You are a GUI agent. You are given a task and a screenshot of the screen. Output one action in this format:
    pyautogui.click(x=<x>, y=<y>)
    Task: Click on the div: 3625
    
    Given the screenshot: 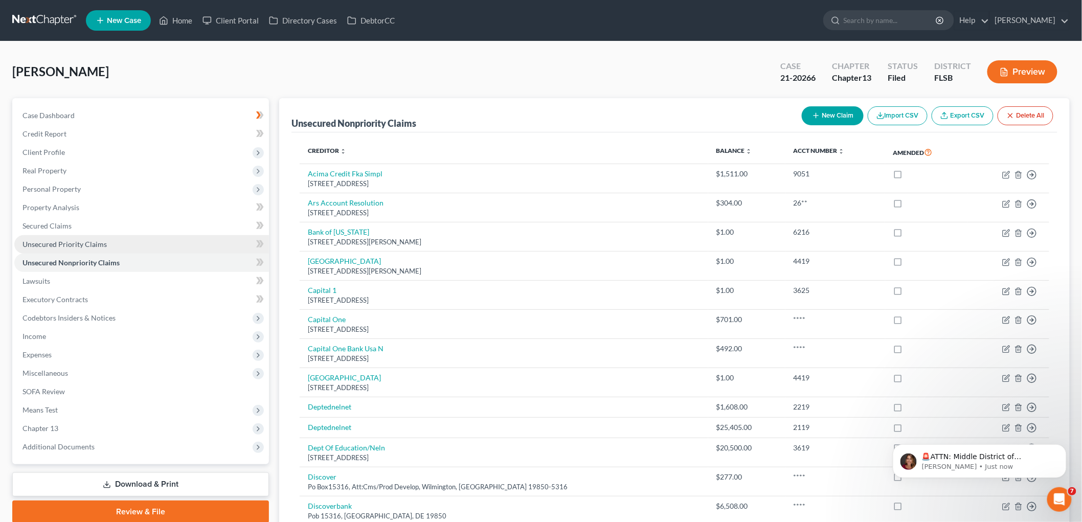 What is the action you would take?
    pyautogui.click(x=835, y=290)
    